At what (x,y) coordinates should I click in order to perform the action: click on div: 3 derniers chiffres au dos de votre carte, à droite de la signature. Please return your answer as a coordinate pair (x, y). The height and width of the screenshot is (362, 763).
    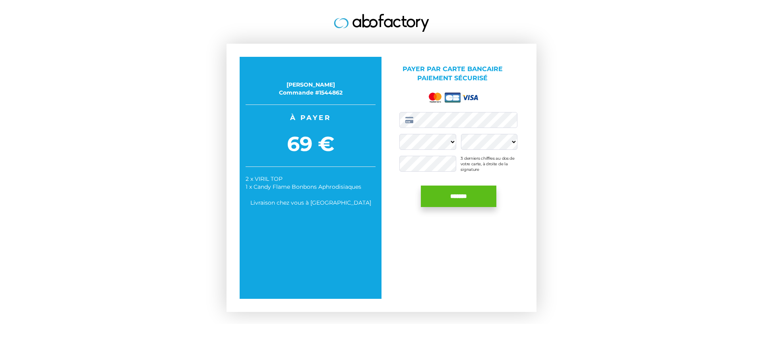
    Looking at the image, I should click on (489, 164).